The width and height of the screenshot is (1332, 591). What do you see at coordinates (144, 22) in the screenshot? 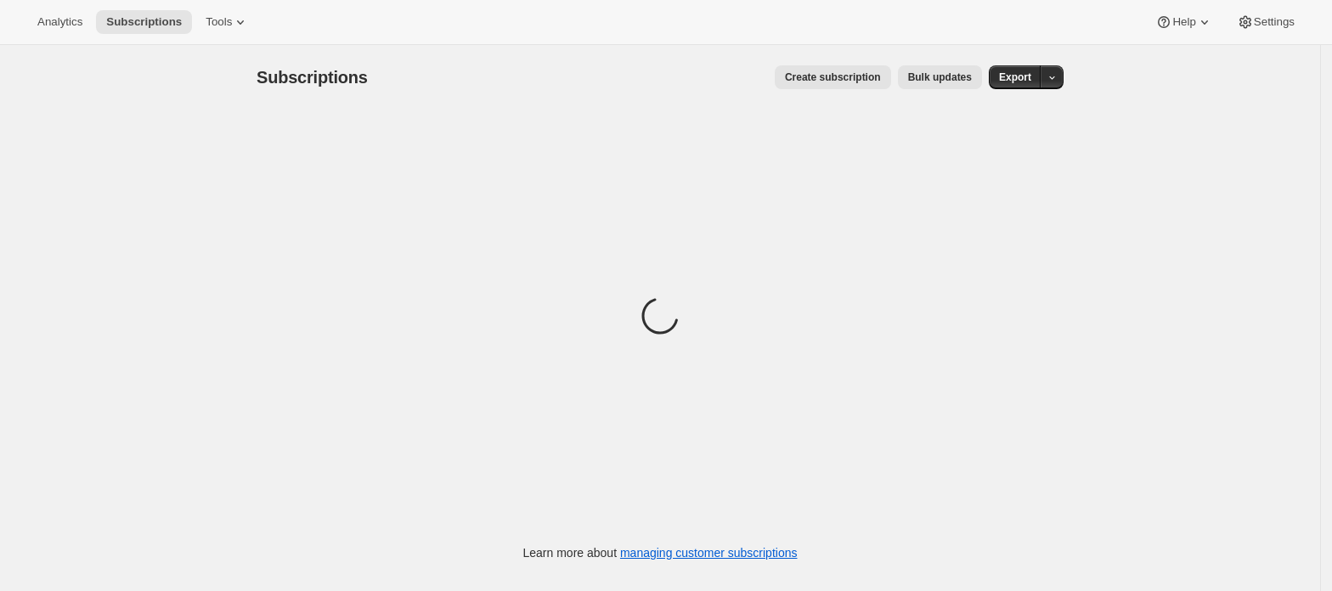
I see `button: Subscriptions` at bounding box center [144, 22].